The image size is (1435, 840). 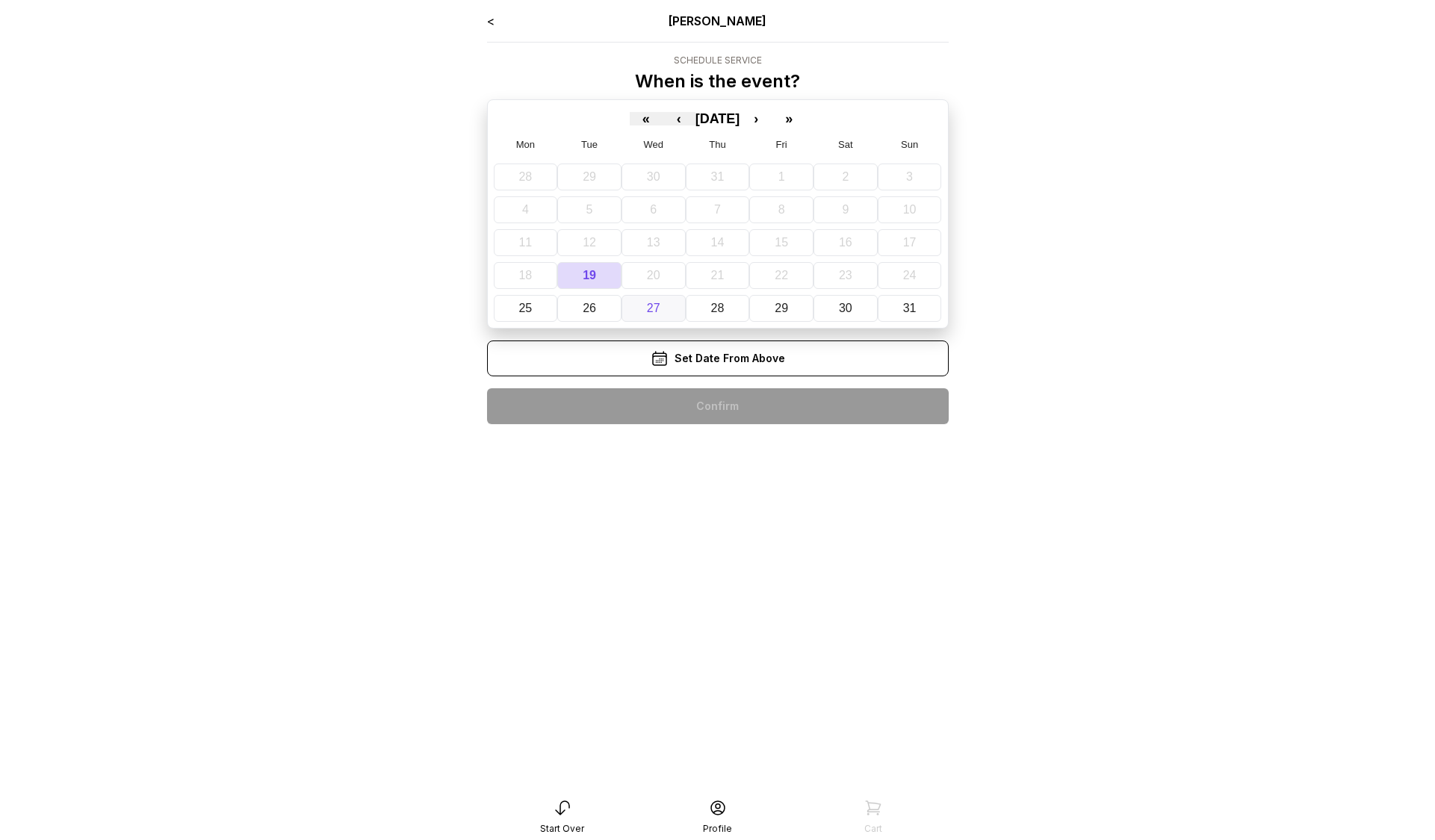 I want to click on button: August 30, 2025, so click(x=846, y=309).